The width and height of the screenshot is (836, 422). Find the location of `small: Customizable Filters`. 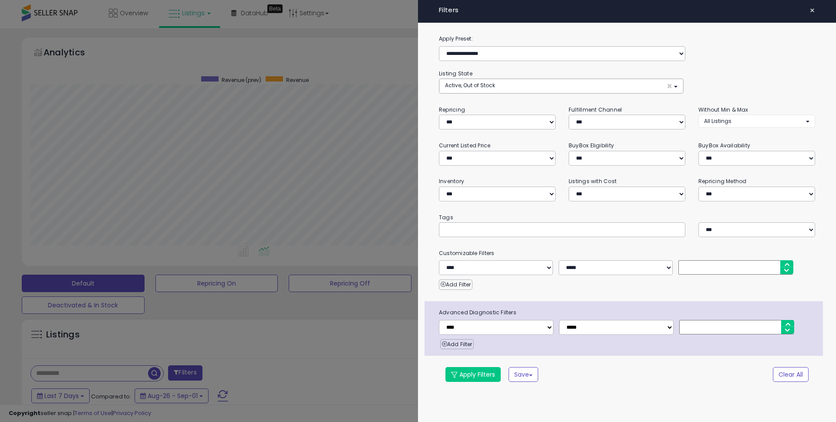

small: Customizable Filters is located at coordinates (627, 253).